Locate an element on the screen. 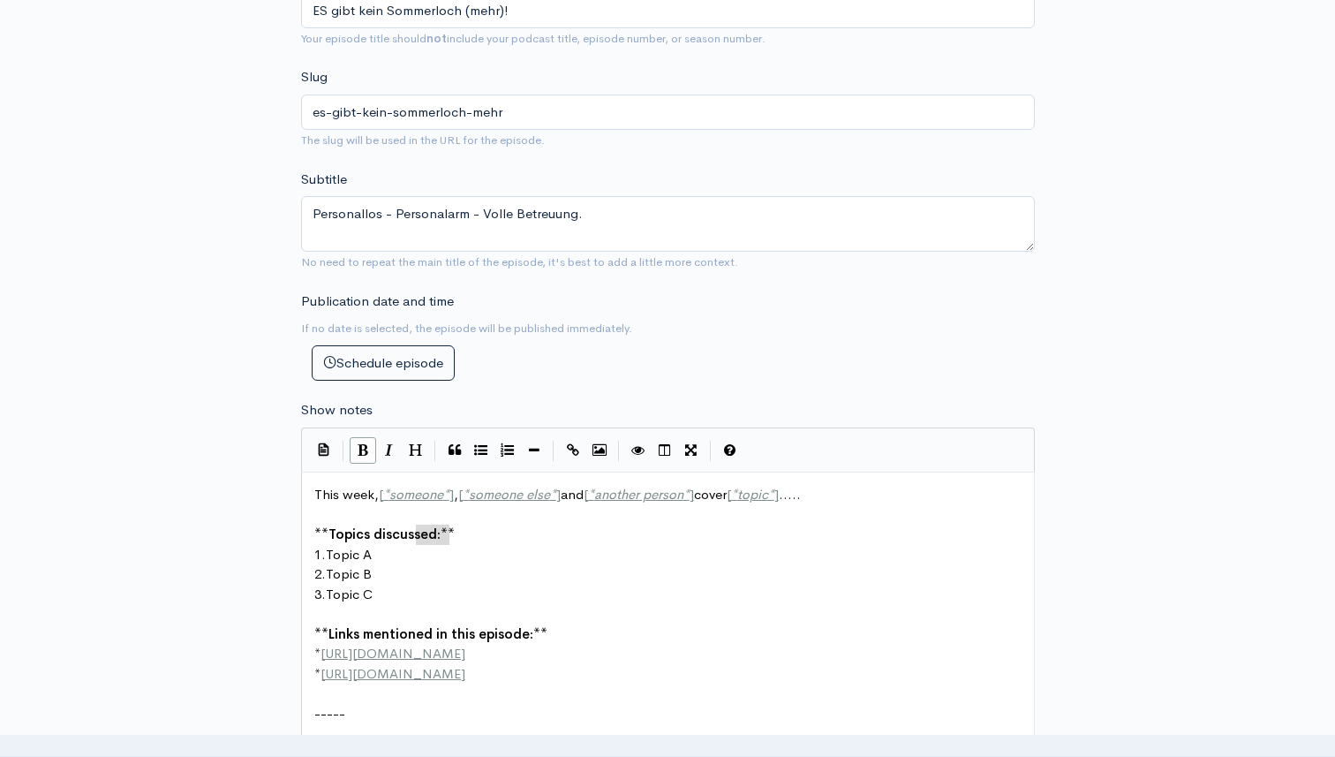 The height and width of the screenshot is (757, 1335). button: Toggle Fullscreen is located at coordinates (691, 450).